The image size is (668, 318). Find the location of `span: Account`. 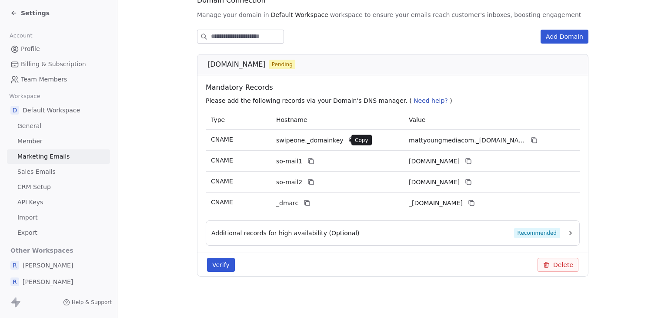

span: Account is located at coordinates (21, 36).